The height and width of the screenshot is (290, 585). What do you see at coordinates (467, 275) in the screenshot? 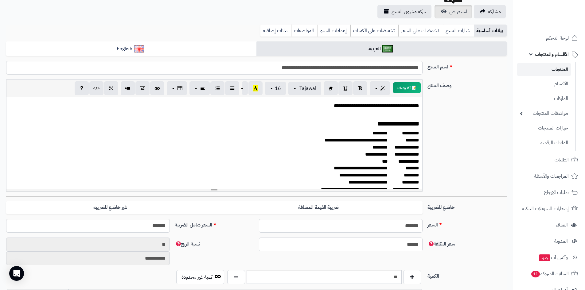
I see `label: الكمية` at bounding box center [467, 275].